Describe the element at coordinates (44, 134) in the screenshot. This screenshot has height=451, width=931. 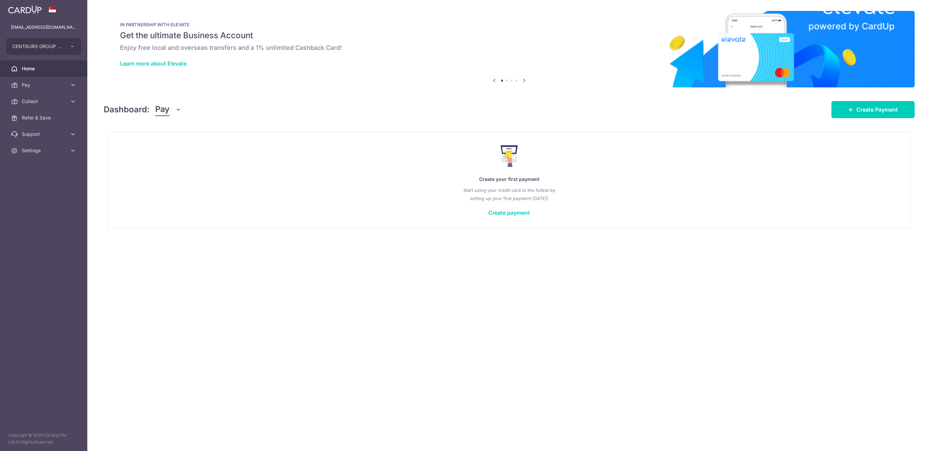
I see `span: Support` at that location.